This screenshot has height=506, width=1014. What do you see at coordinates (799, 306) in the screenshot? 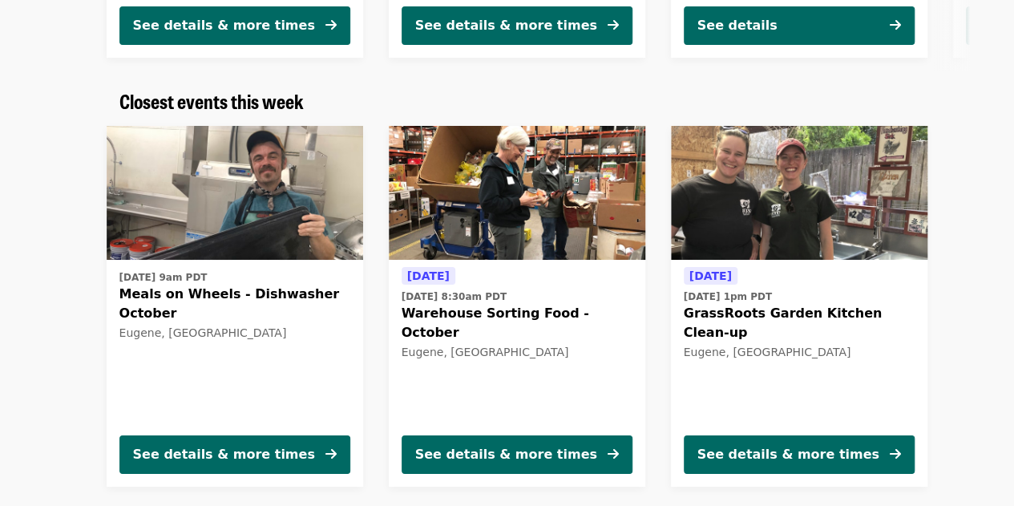
I see `a: See details for "GrassRoots Garden Kitchen Clean-up"` at bounding box center [799, 306].